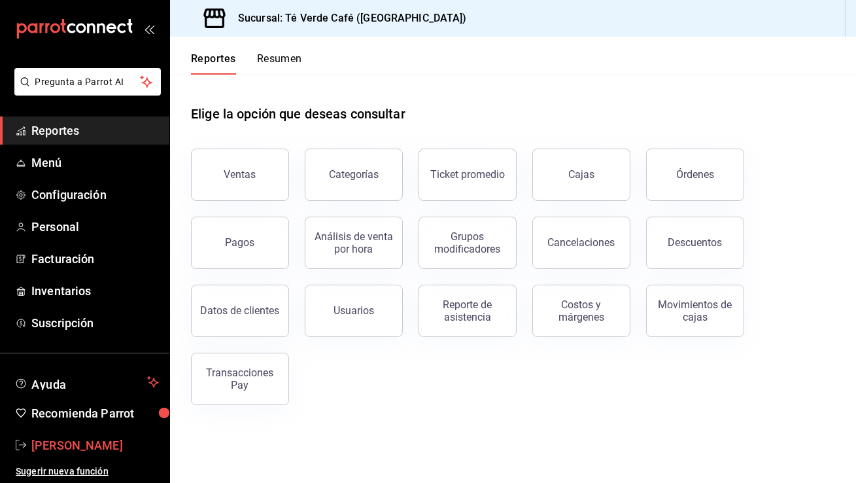  Describe the element at coordinates (582, 311) in the screenshot. I see `div: Costos y márgenes` at that location.